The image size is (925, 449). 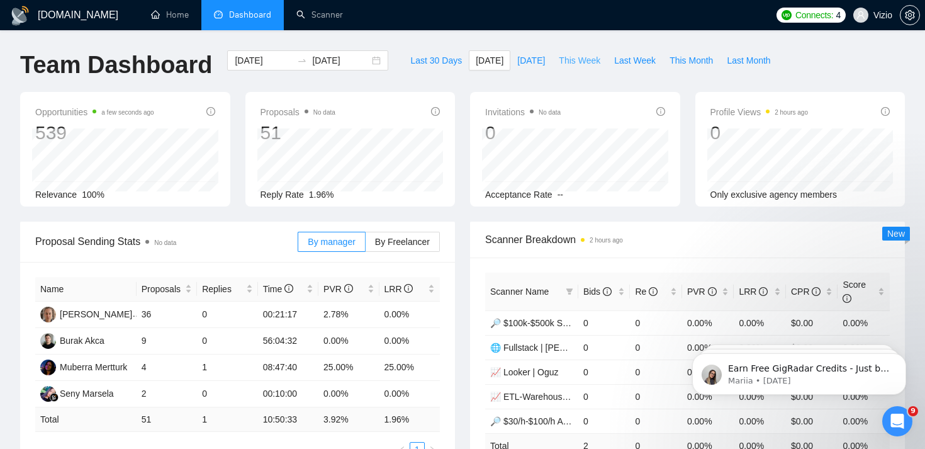 I want to click on a: homeHome, so click(x=170, y=14).